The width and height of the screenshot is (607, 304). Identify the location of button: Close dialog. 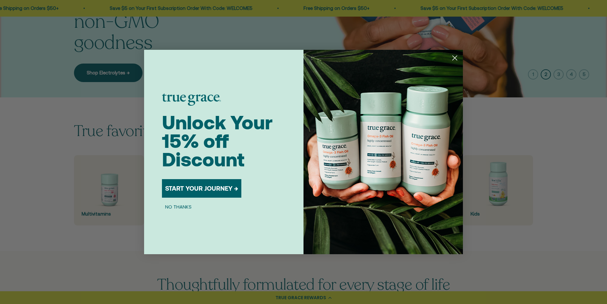
(455, 58).